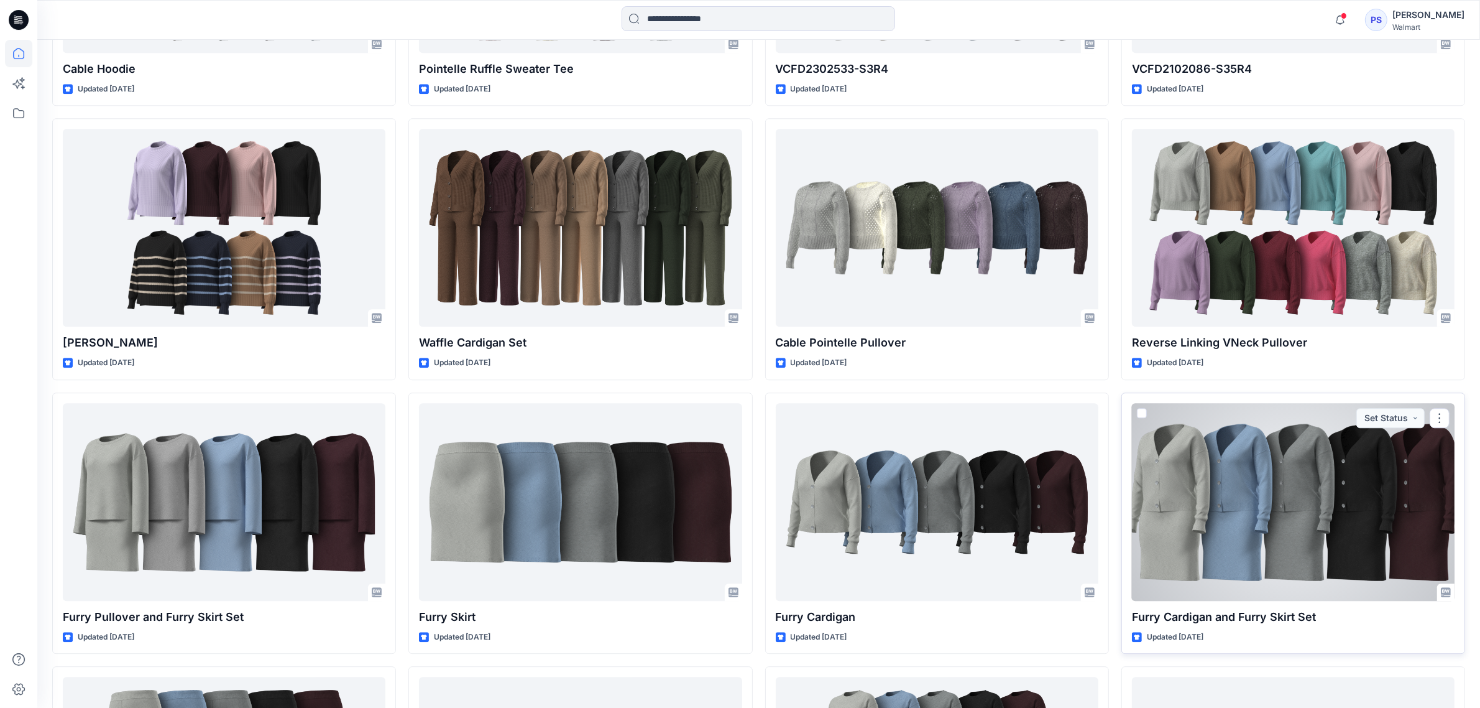 This screenshot has height=708, width=1480. What do you see at coordinates (1293, 228) in the screenshot?
I see `a: Reverse Linking VNeck Pullover` at bounding box center [1293, 228].